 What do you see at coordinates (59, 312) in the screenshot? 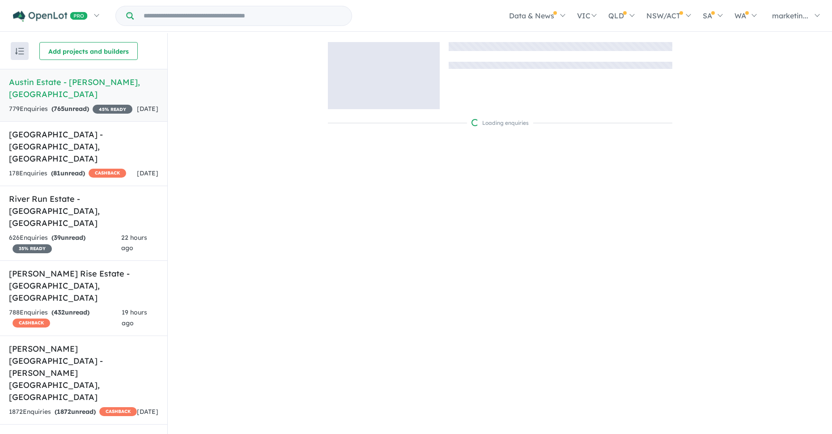
I see `span: 432` at bounding box center [59, 312].